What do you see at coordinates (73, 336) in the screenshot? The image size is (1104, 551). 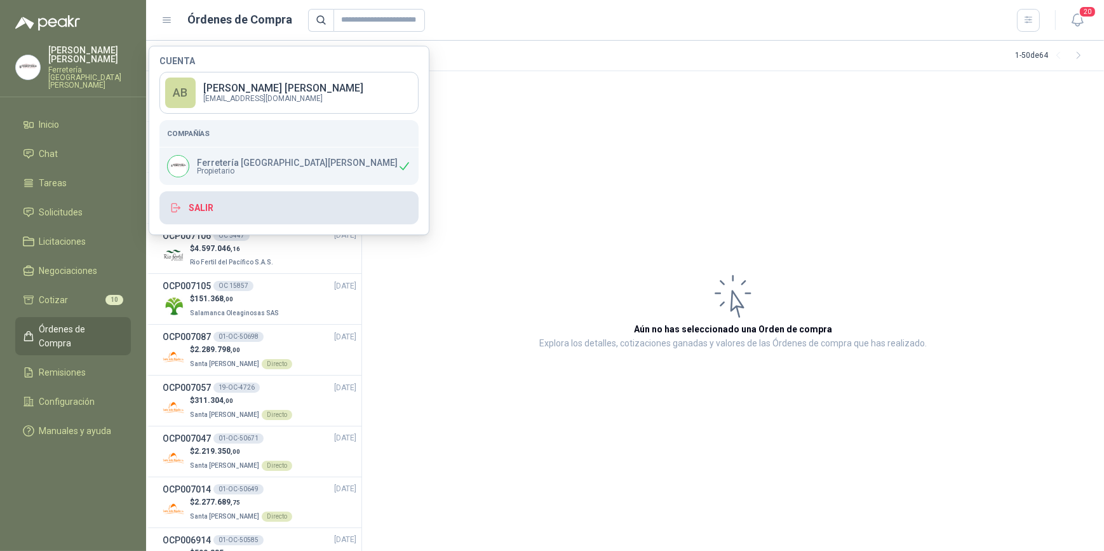 I see `a: Órdenes de Compra` at bounding box center [73, 336].